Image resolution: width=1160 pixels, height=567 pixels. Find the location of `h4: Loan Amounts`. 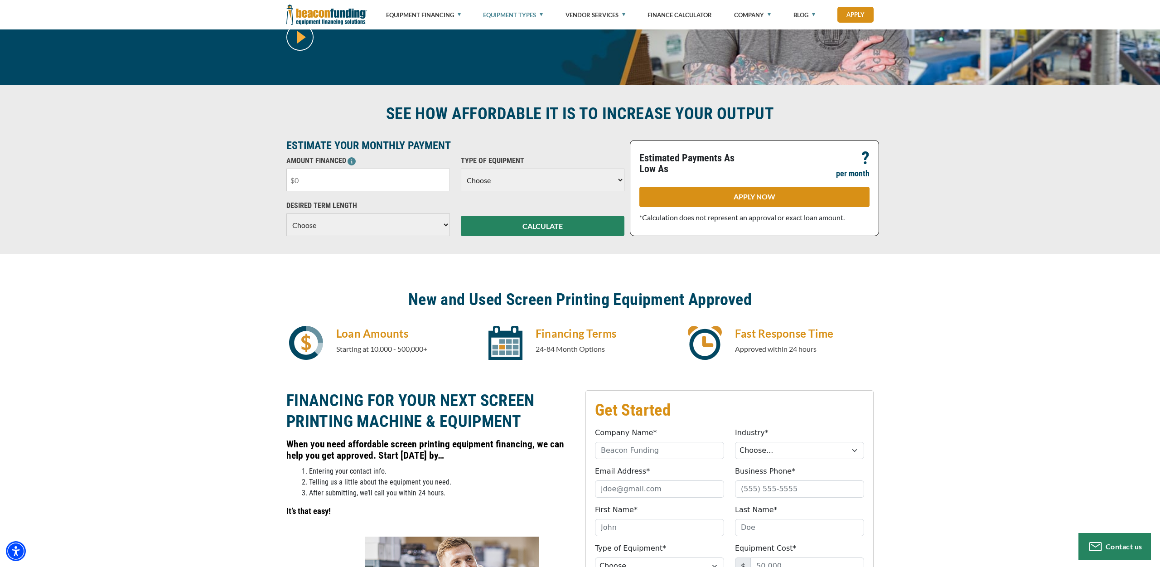

h4: Loan Amounts is located at coordinates (405, 333).